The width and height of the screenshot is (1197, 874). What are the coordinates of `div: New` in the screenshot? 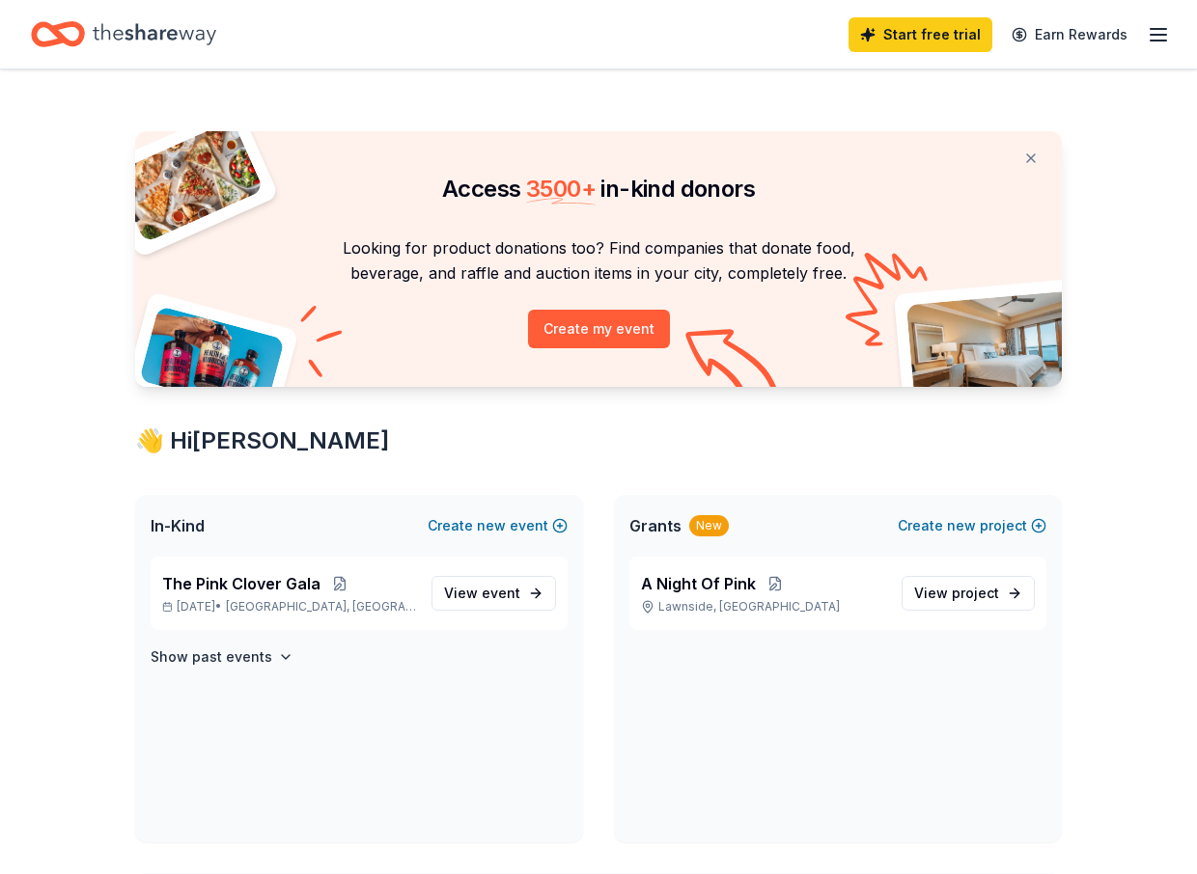 It's located at (708, 526).